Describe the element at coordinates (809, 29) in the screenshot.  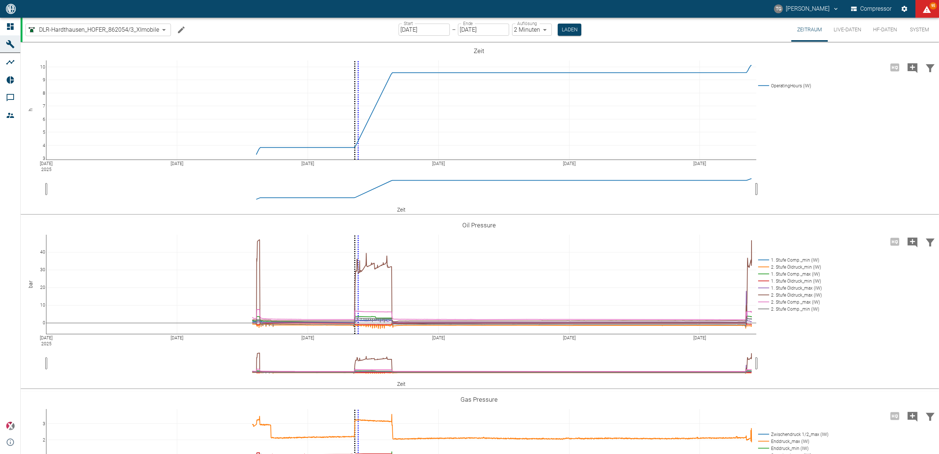
I see `button: Zeitraum` at that location.